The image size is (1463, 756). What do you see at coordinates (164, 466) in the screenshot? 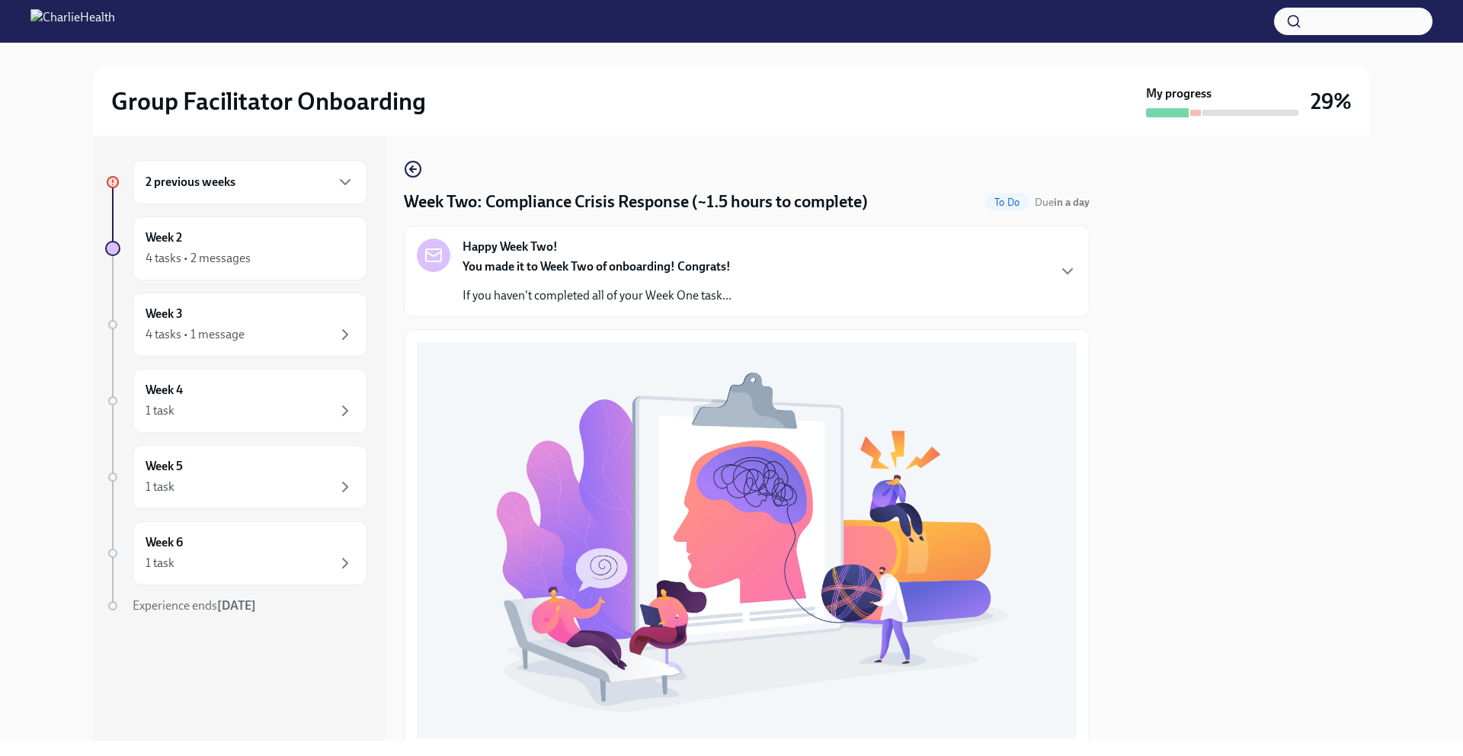
I see `h6: Week 5` at bounding box center [164, 466].